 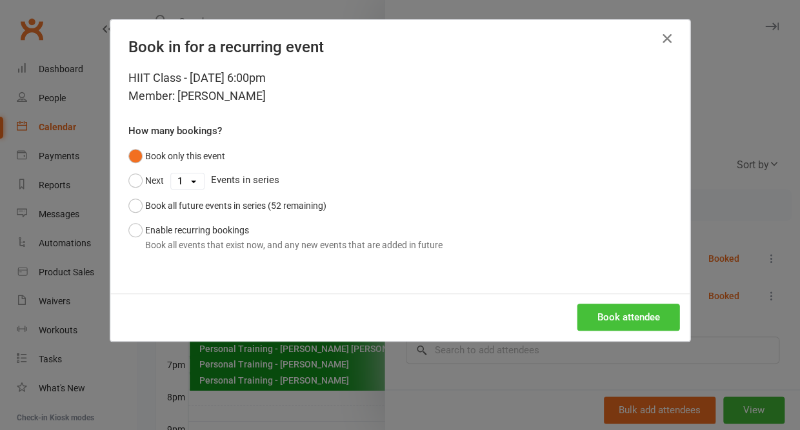 I want to click on button: Book all future events in series (52 remaining), so click(x=227, y=206).